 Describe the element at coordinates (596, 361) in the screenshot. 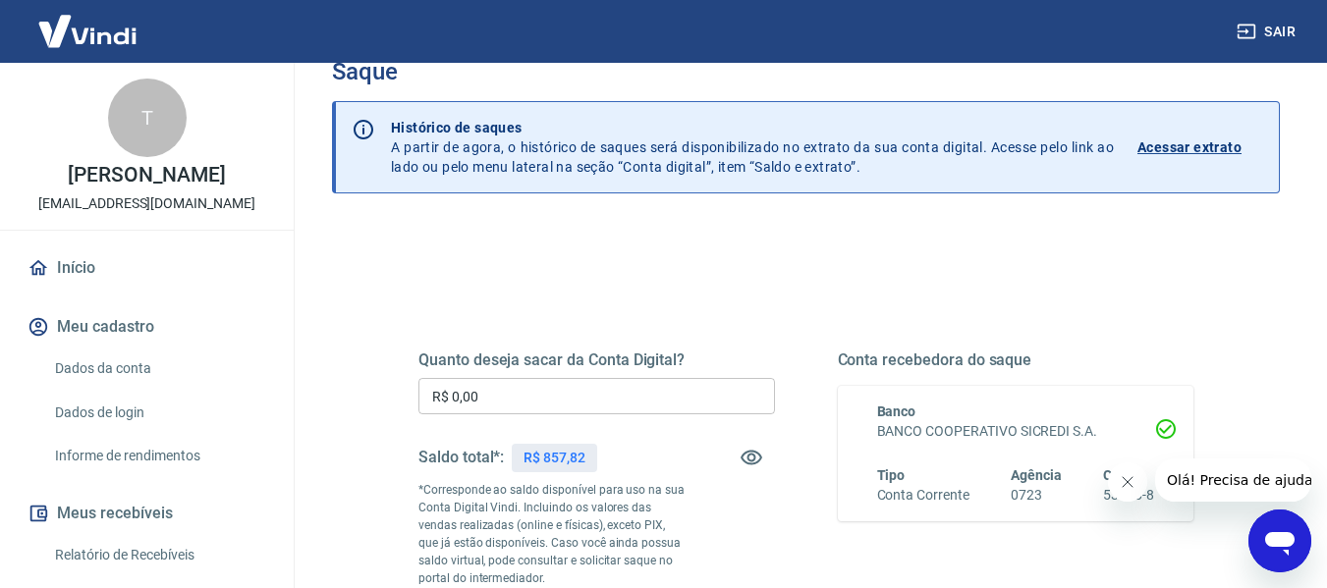

I see `h5: Quanto deseja sacar da Conta Digital?` at that location.